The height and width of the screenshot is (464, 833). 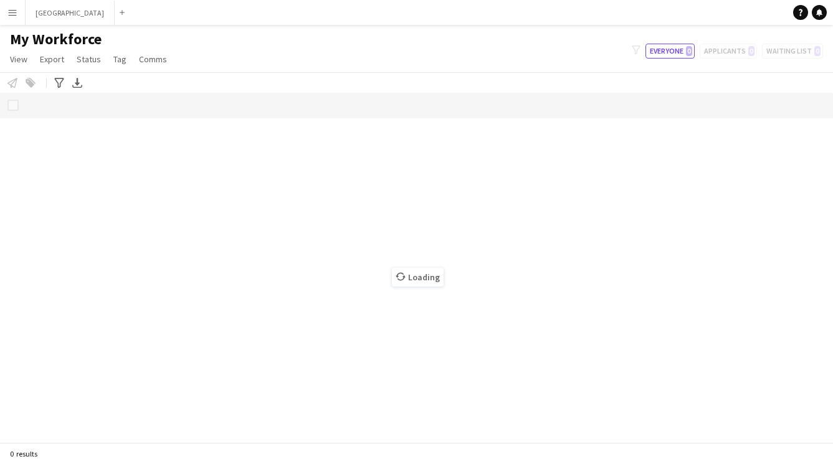 What do you see at coordinates (19, 59) in the screenshot?
I see `a: View` at bounding box center [19, 59].